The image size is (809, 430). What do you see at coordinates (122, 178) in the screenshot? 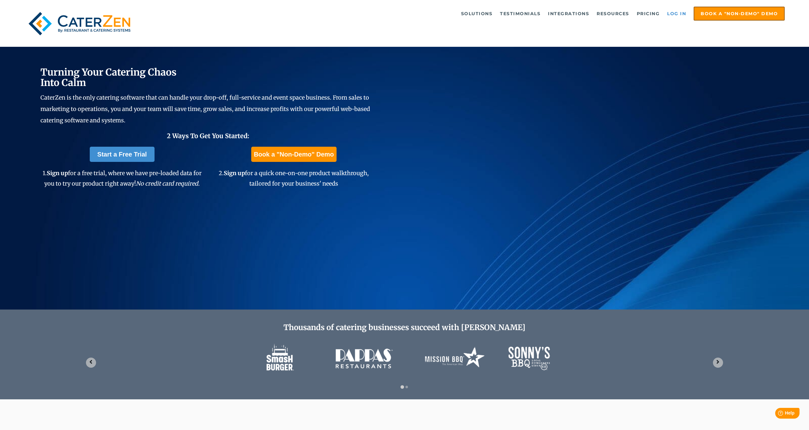
I see `span: 1. for a free trial, where we have pre-loaded data for you to try our product right away!` at bounding box center [122, 178].